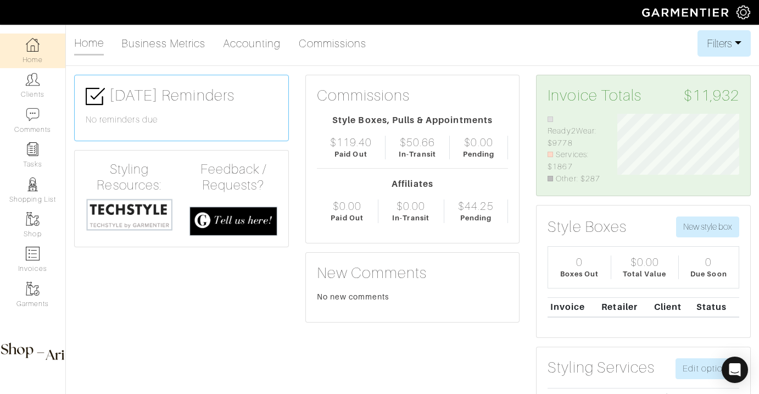 The width and height of the screenshot is (759, 394). I want to click on div: No new comments, so click(413, 297).